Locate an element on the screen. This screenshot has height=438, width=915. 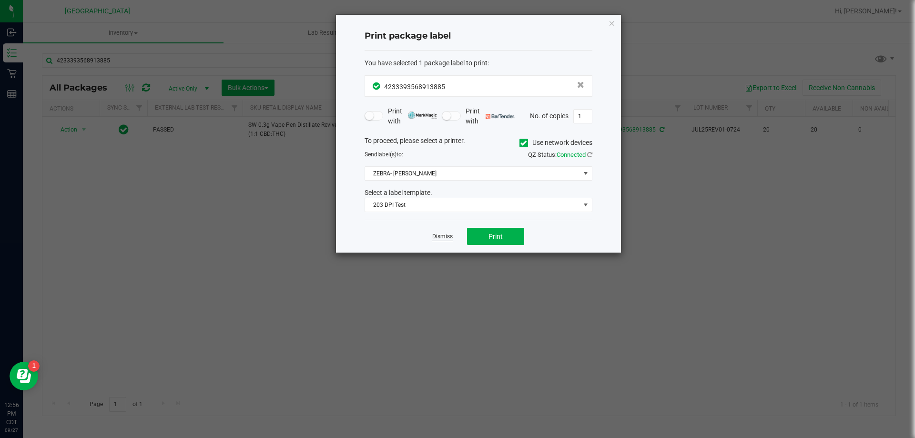
h4: Print package label is located at coordinates (479, 36).